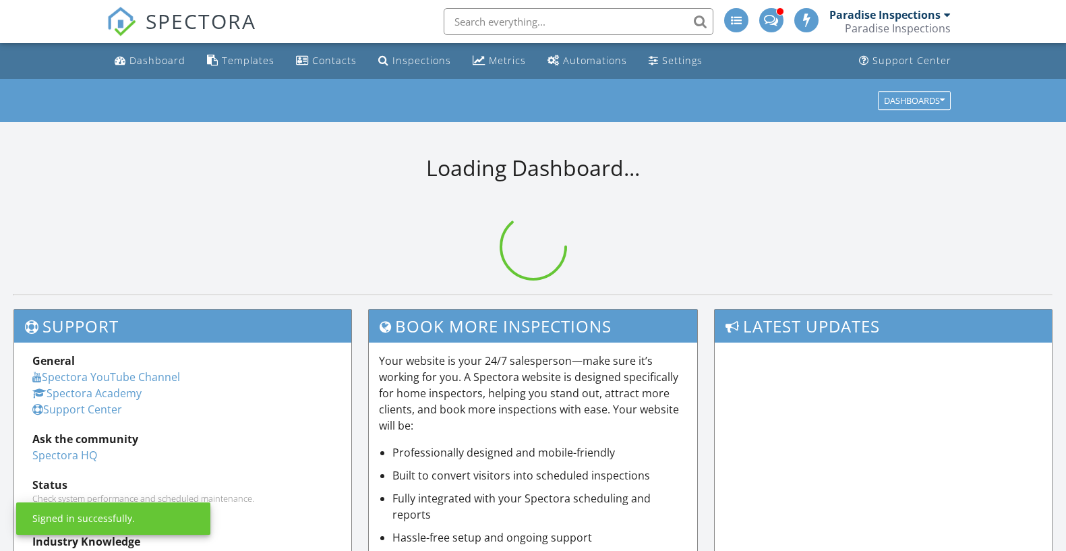 This screenshot has width=1066, height=551. Describe the element at coordinates (533, 326) in the screenshot. I see `h3: Book More Inspections` at that location.